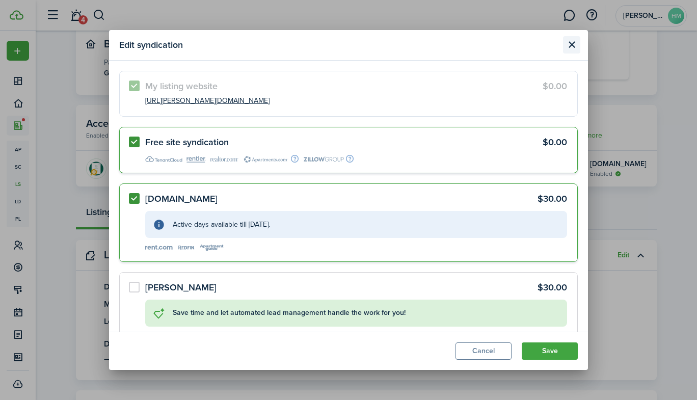  Describe the element at coordinates (196, 159) in the screenshot. I see `img: Rentler` at that location.